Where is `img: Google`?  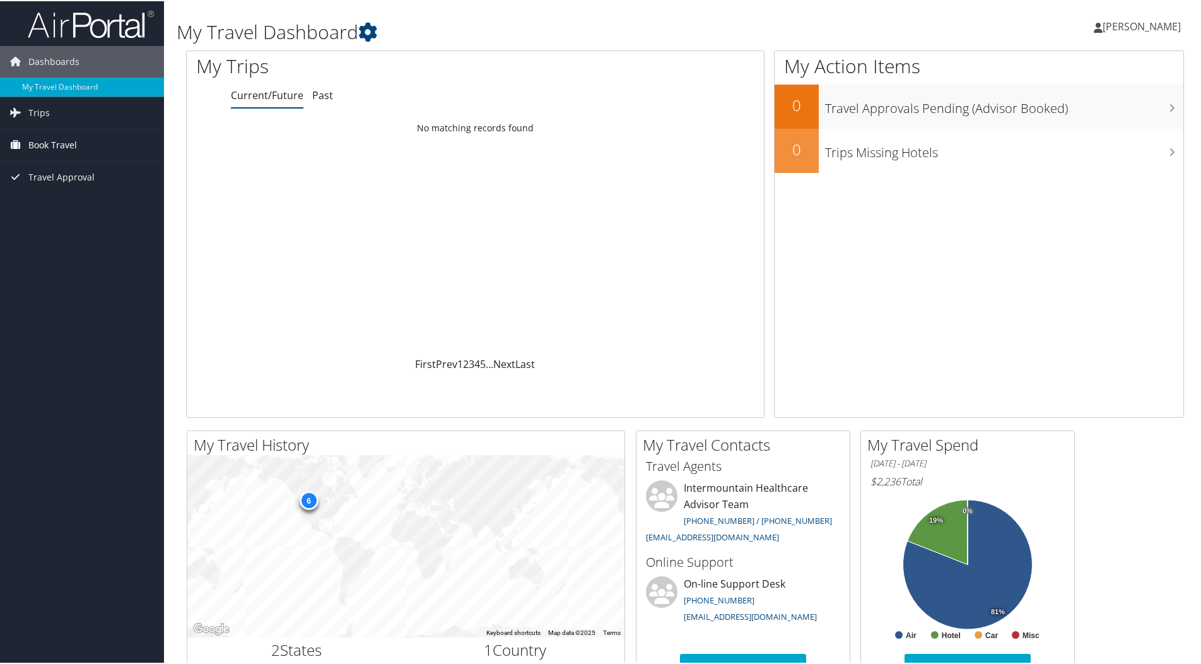 img: Google is located at coordinates (211, 628).